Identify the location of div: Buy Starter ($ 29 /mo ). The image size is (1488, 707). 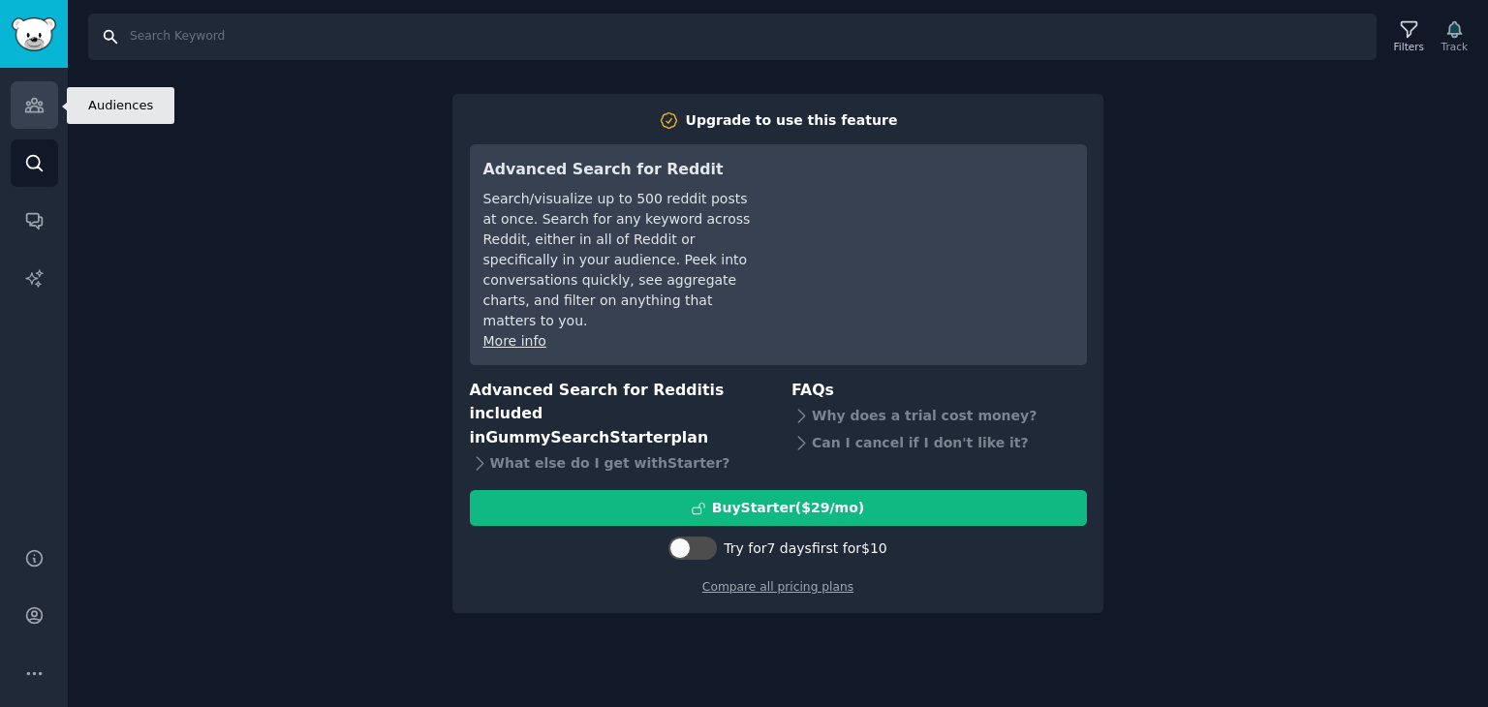
(788, 508).